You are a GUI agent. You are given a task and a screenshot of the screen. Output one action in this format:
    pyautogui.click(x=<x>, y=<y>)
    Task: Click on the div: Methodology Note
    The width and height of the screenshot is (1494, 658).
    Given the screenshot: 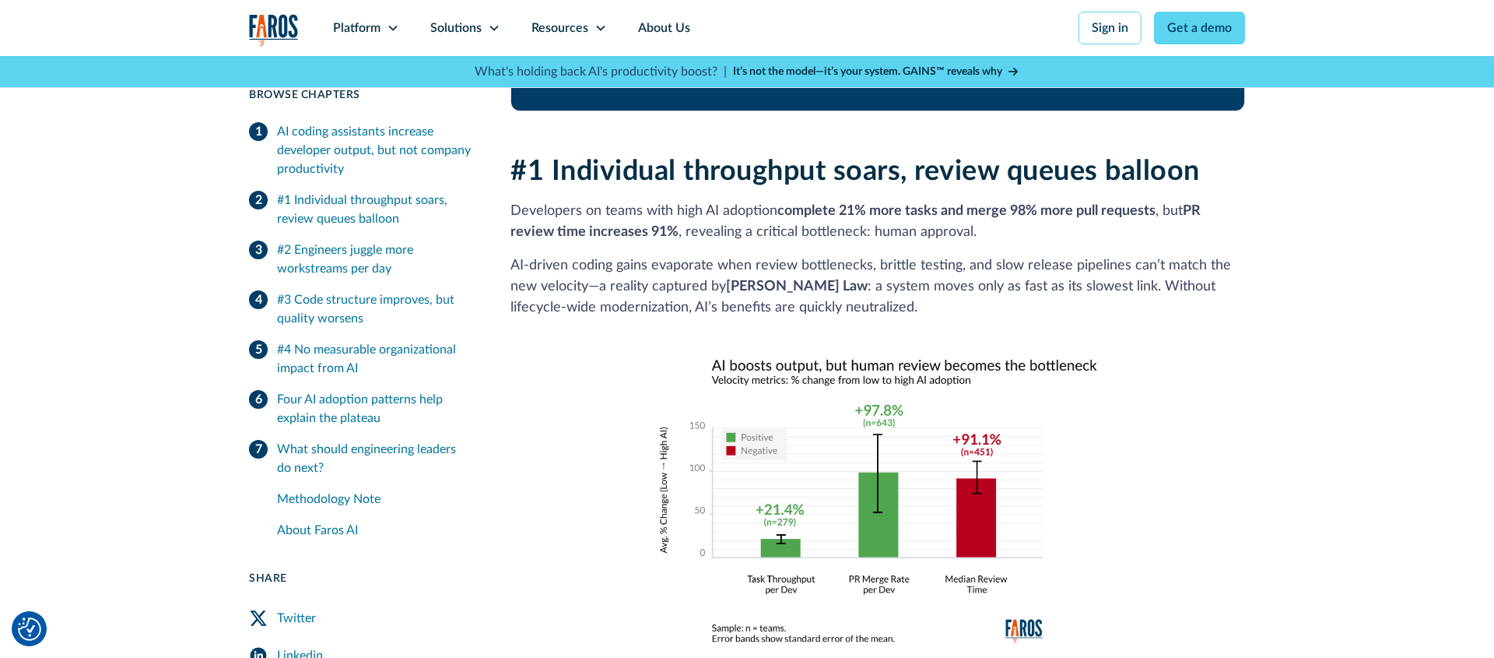 What is the action you would take?
    pyautogui.click(x=375, y=499)
    